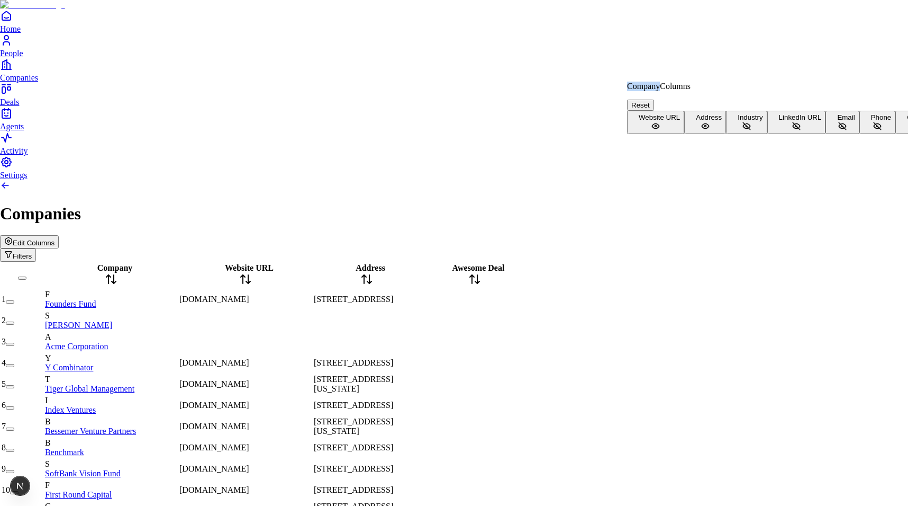 The height and width of the screenshot is (506, 908). What do you see at coordinates (656, 122) in the screenshot?
I see `button: Website URL` at bounding box center [656, 122].